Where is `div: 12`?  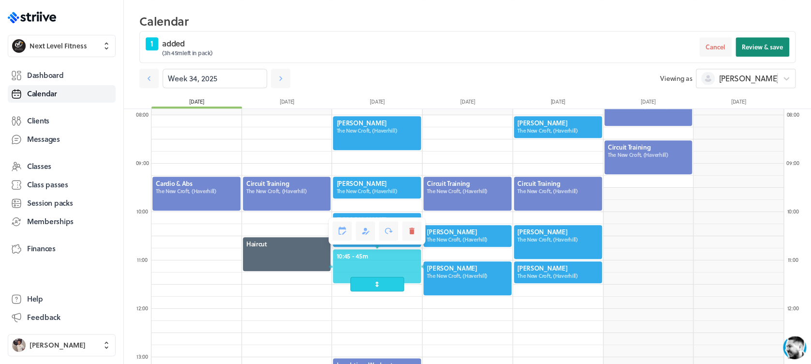
div: 12 is located at coordinates (793, 308).